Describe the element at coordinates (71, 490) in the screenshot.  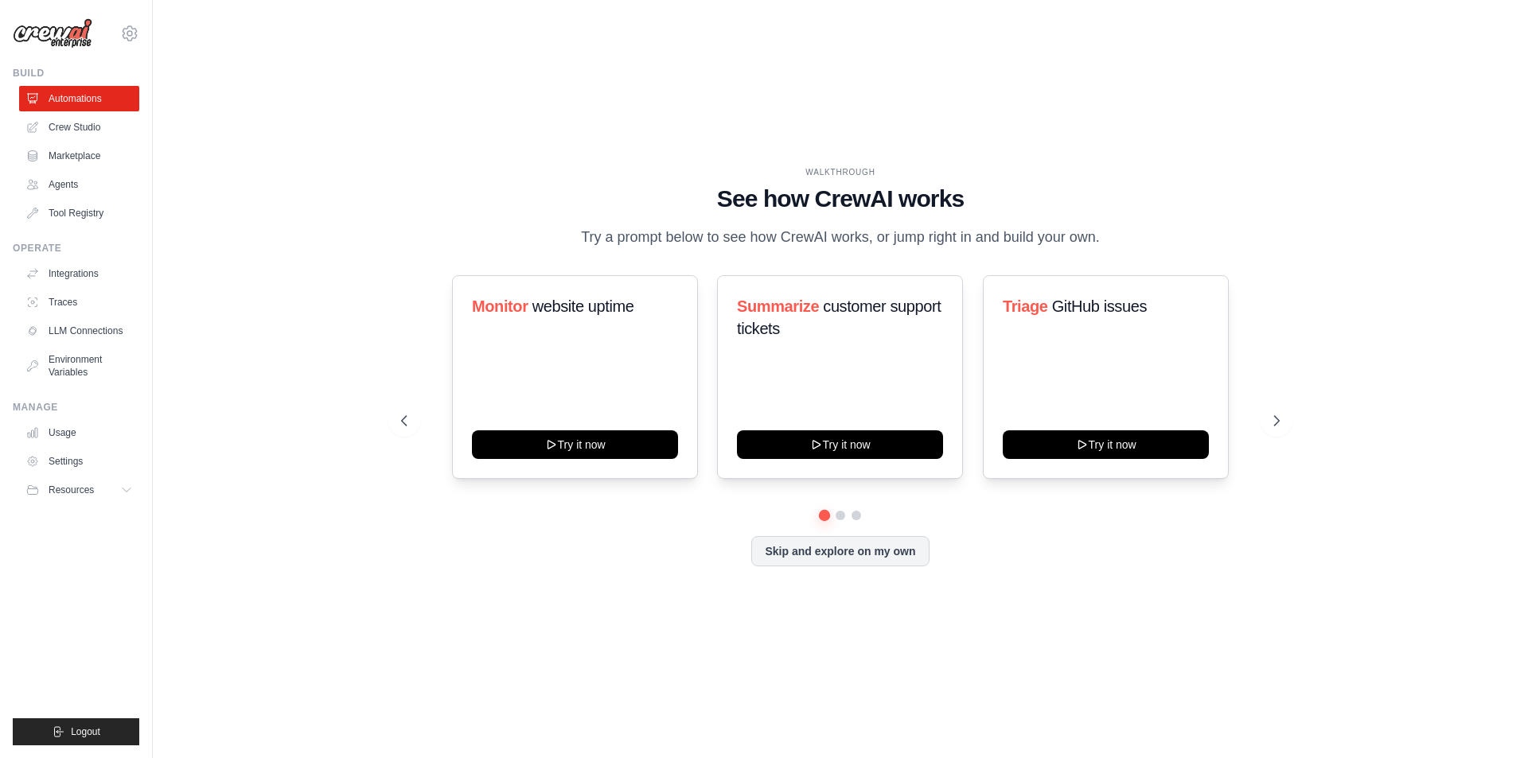
I see `span: Resources` at that location.